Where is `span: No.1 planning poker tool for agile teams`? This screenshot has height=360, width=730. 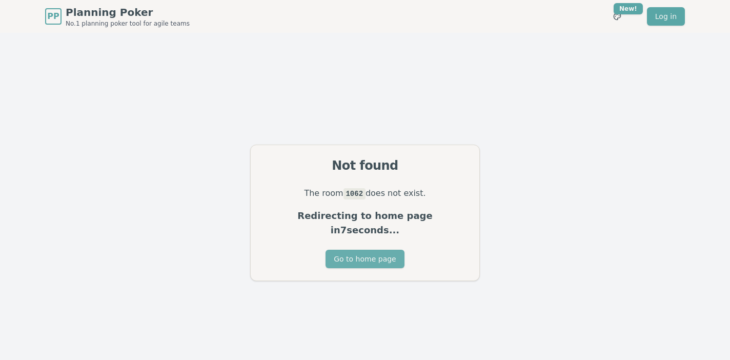 span: No.1 planning poker tool for agile teams is located at coordinates (128, 24).